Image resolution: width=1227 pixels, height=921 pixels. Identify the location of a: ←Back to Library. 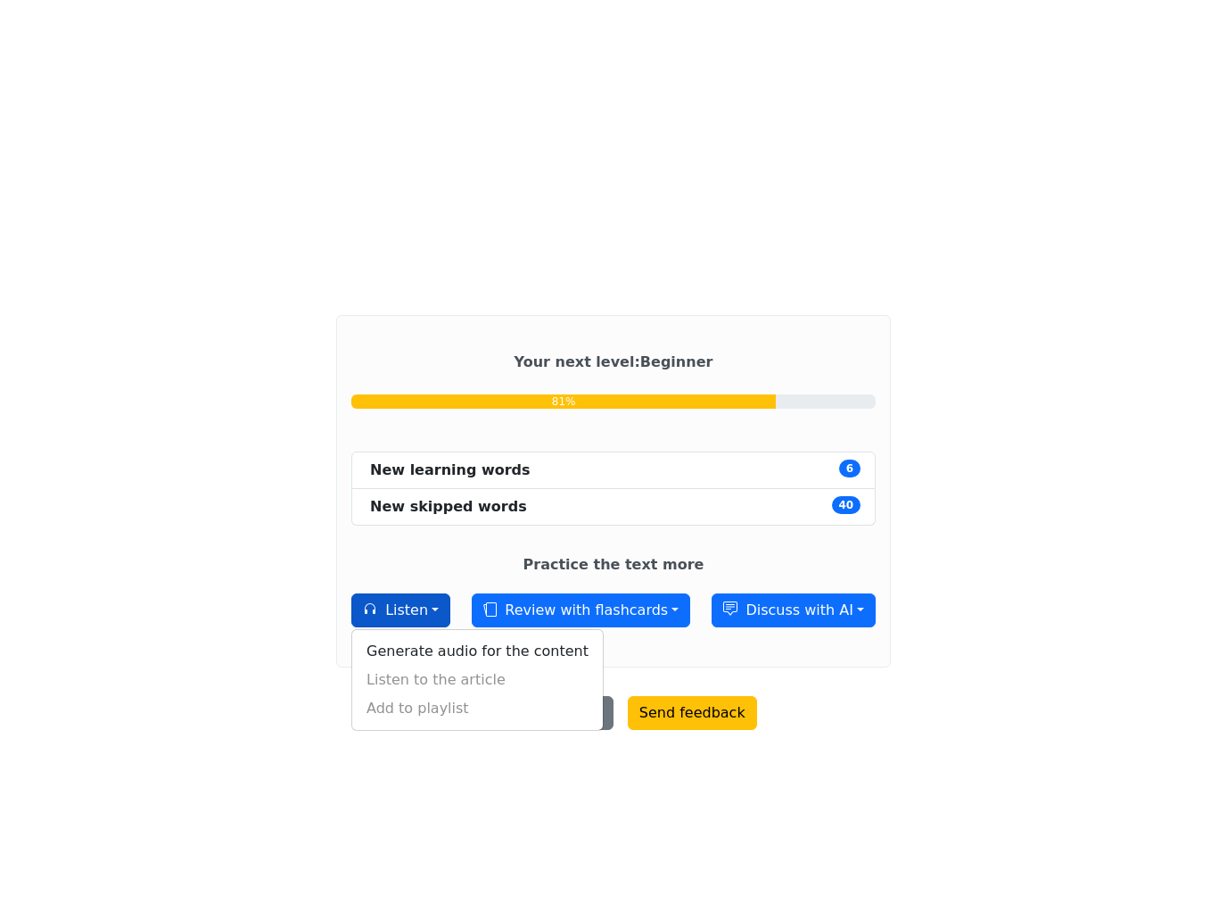
(541, 704).